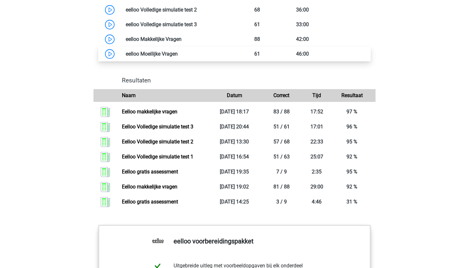 The image size is (469, 268). Describe the element at coordinates (352, 95) in the screenshot. I see `div: Resultaat` at that location.